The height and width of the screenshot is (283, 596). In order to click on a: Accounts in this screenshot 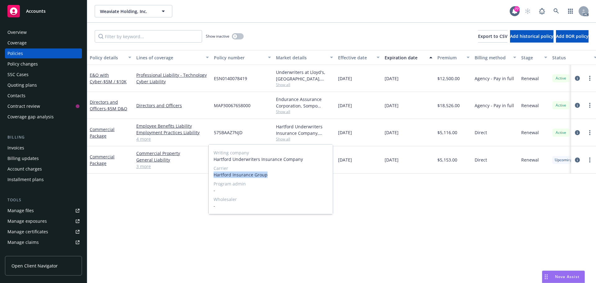, I will do `click(43, 11)`.